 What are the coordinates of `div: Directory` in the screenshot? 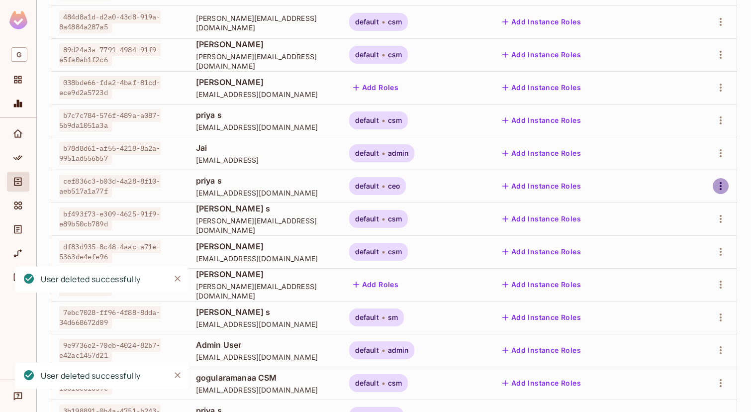 It's located at (18, 182).